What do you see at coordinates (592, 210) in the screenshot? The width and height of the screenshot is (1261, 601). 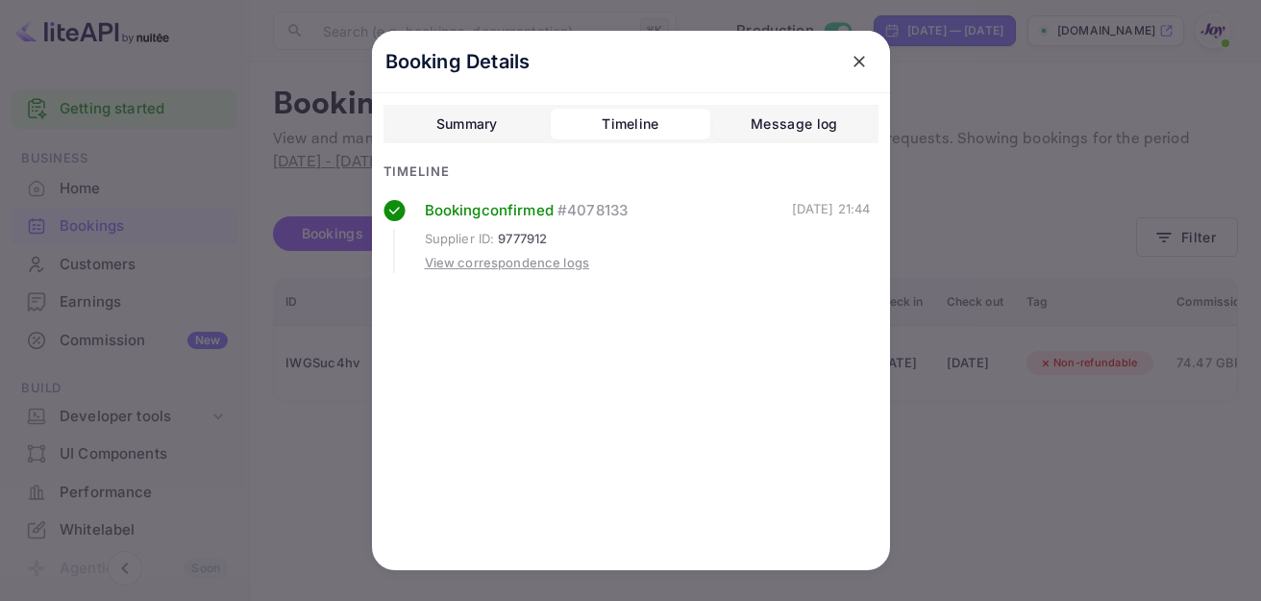 I see `span: # 4078133` at bounding box center [592, 210].